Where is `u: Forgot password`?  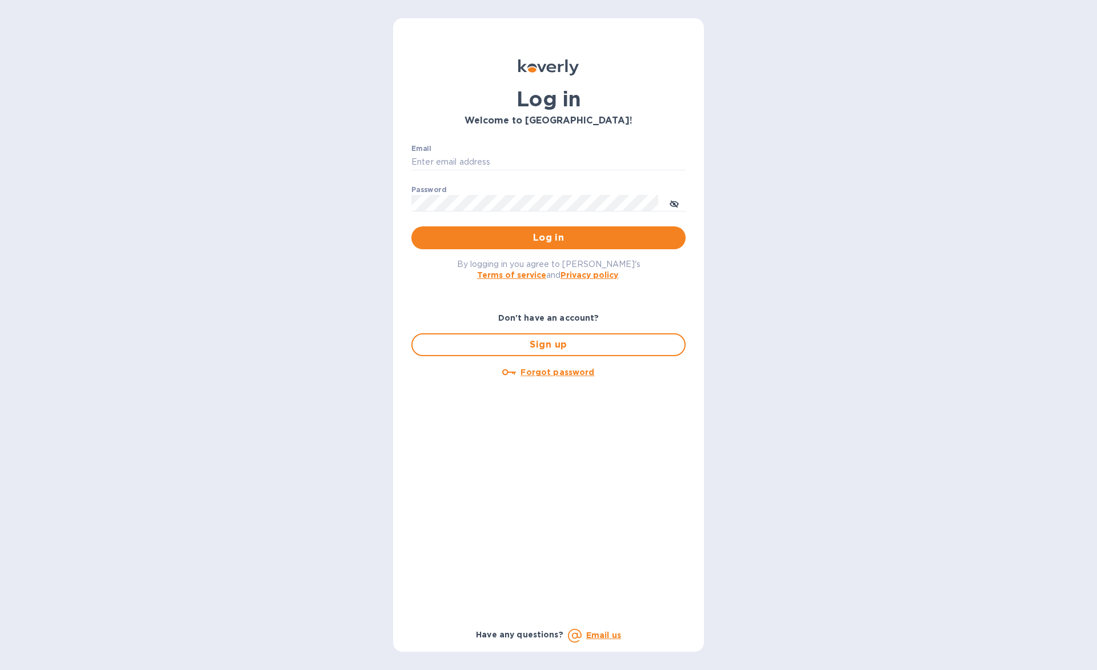 u: Forgot password is located at coordinates (557, 372).